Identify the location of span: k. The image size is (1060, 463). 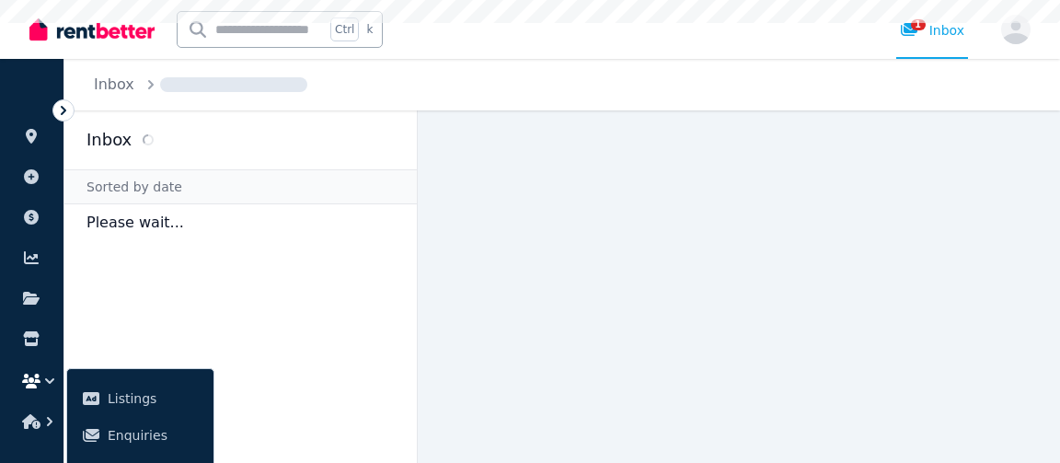
(369, 29).